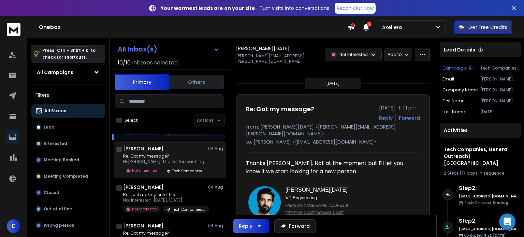 This screenshot has height=237, width=524. Describe the element at coordinates (448, 79) in the screenshot. I see `p: Email` at that location.